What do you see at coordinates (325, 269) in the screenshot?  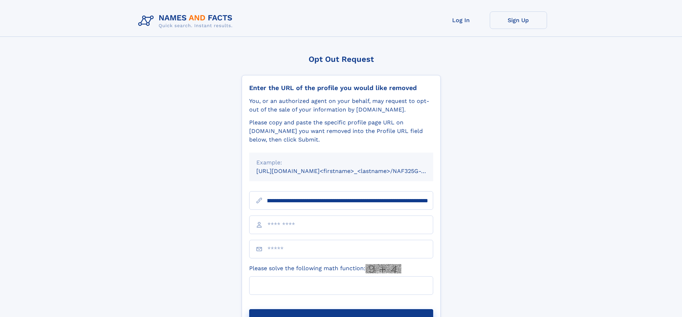 I see `label: Please solve the following math function:` at bounding box center [325, 269].